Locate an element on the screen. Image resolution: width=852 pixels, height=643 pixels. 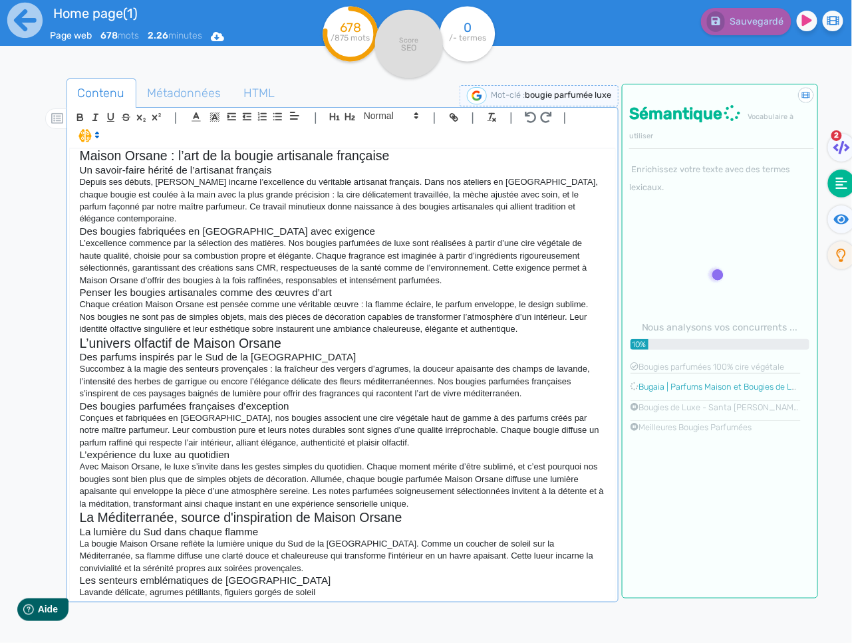
h3: La lumière du Sud dans chaque flamme is located at coordinates (342, 532).